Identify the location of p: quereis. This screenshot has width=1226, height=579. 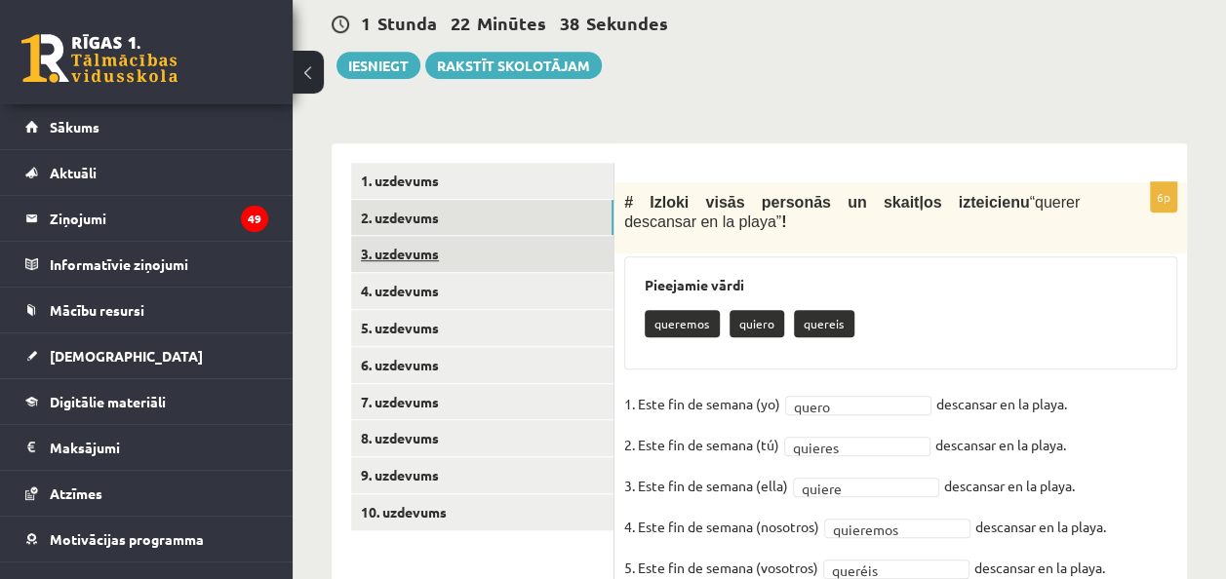
(824, 324).